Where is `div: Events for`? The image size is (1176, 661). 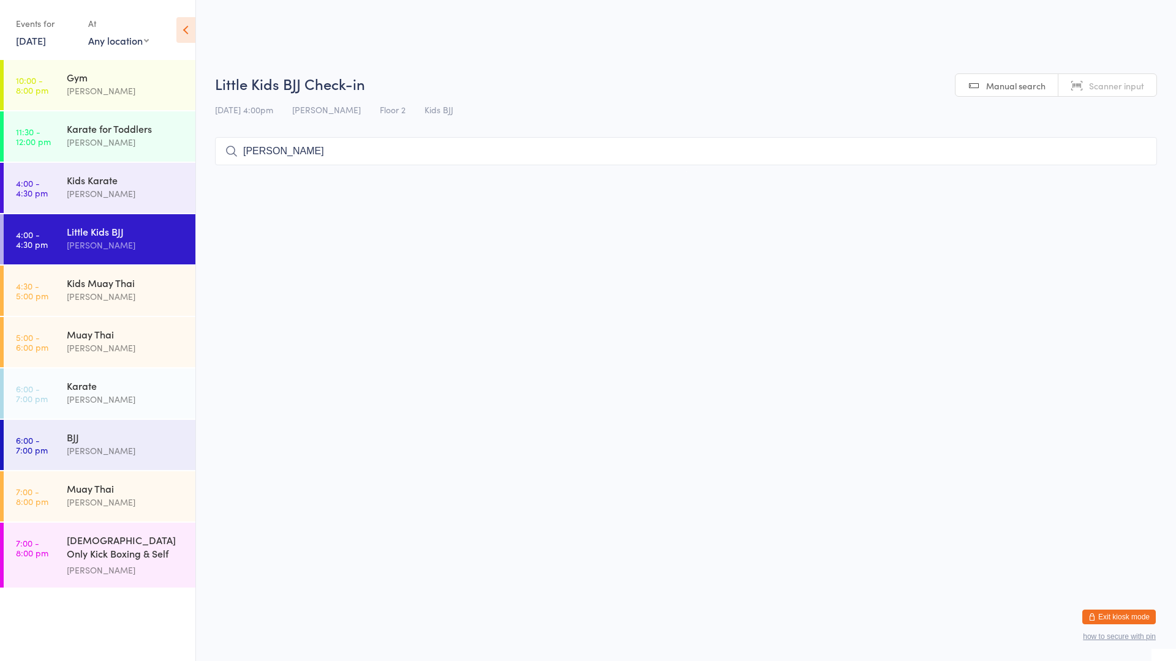
div: Events for is located at coordinates (46, 23).